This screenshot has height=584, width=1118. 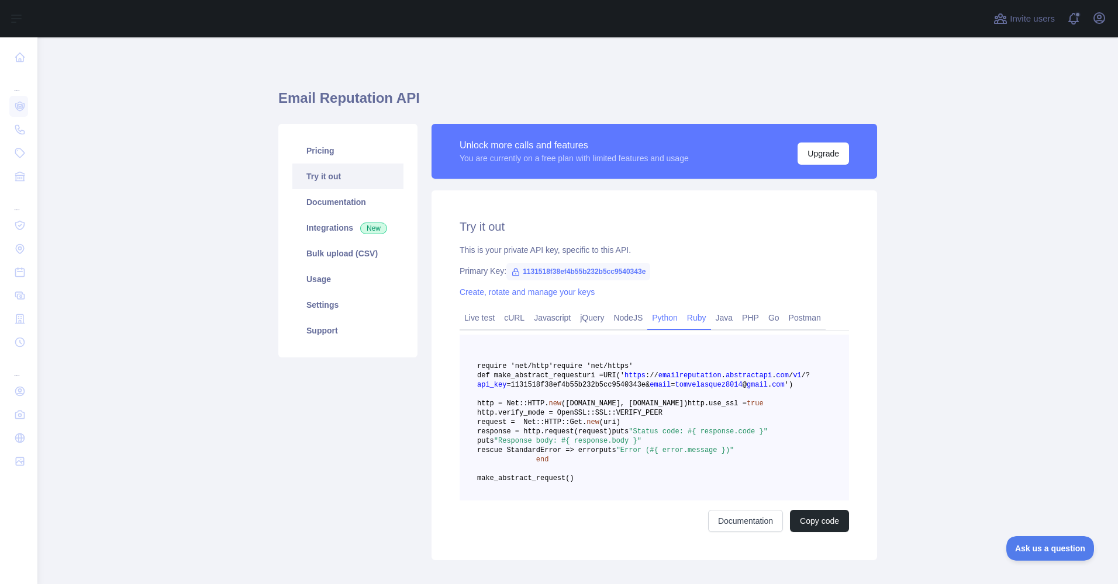 I want to click on span: abstractapi, so click(x=748, y=376).